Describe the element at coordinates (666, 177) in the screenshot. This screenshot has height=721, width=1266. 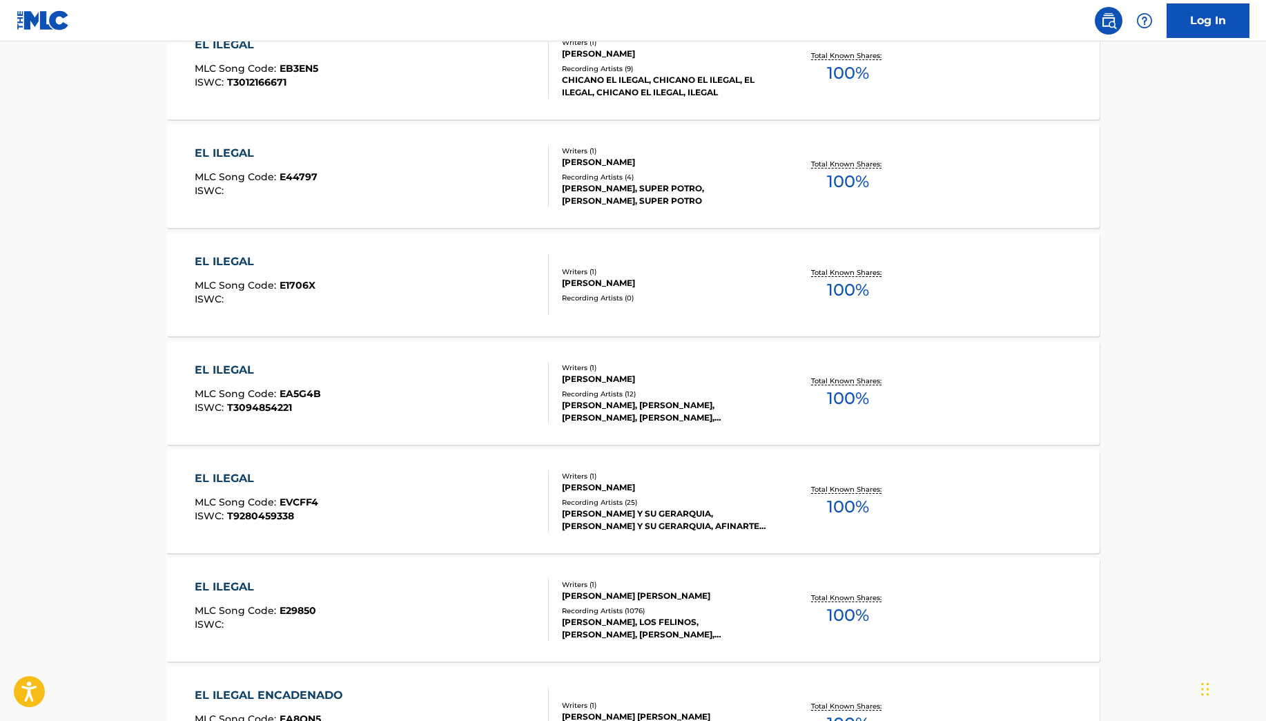
I see `div: Recording Artists ( 4 )` at that location.